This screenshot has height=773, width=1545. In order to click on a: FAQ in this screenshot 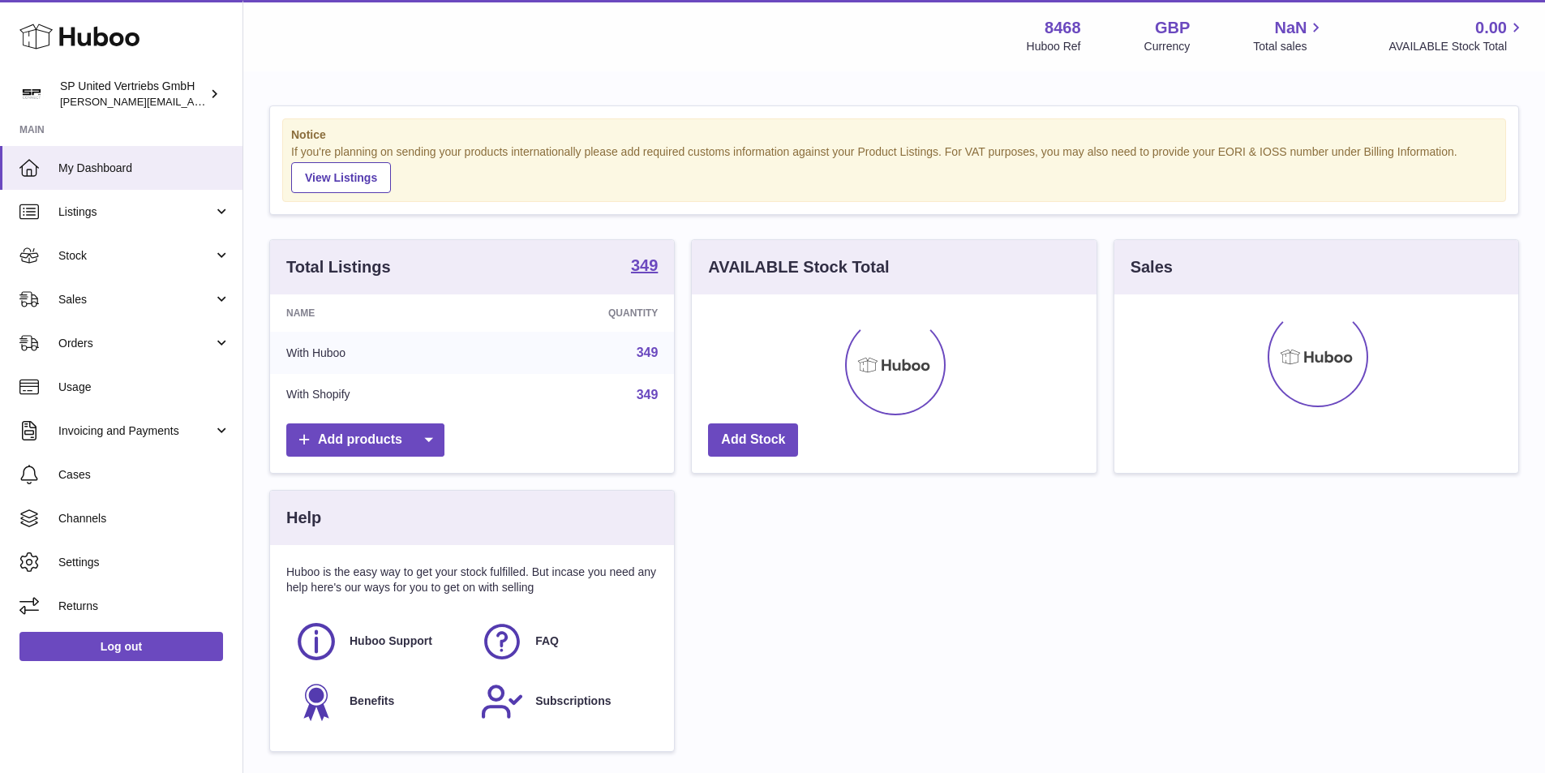, I will do `click(565, 642)`.